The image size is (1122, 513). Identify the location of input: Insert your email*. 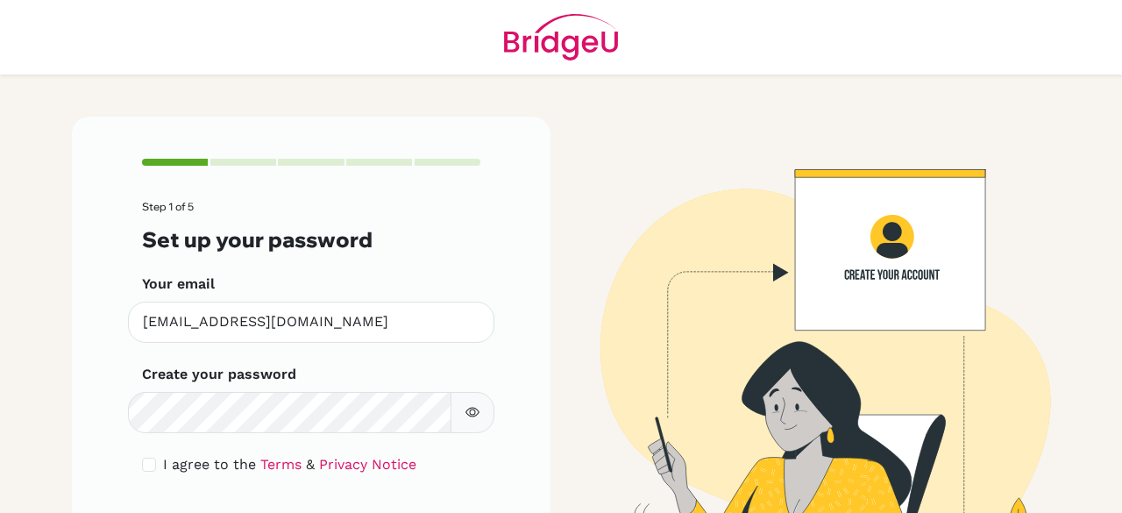
(311, 322).